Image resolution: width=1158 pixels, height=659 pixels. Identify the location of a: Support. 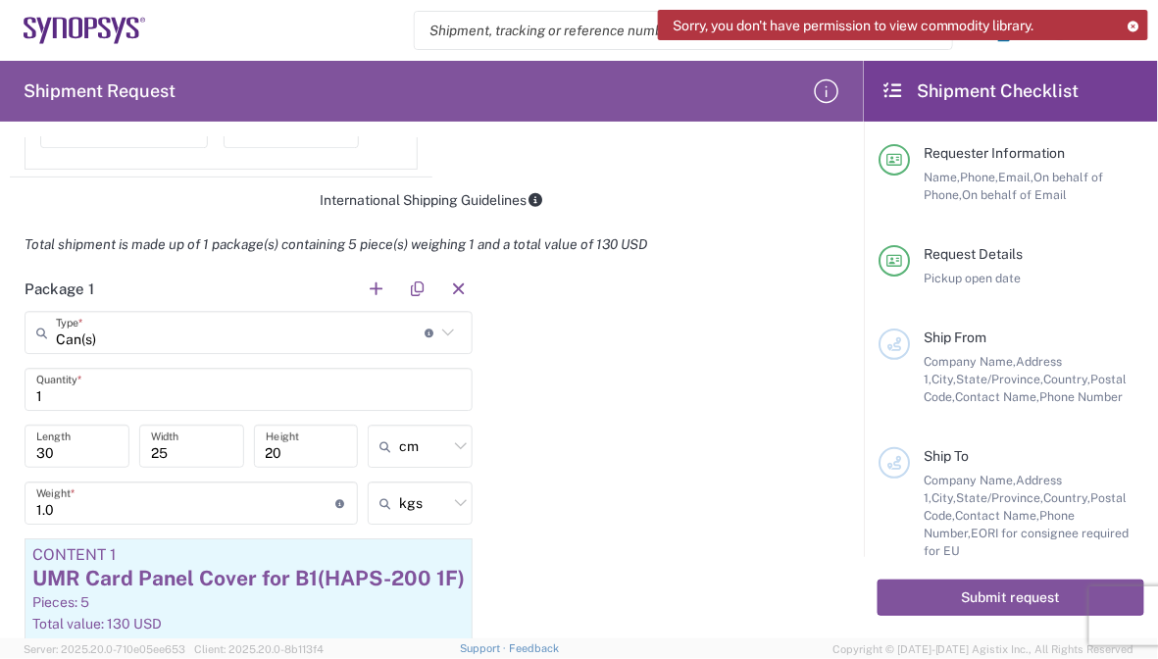
(484, 648).